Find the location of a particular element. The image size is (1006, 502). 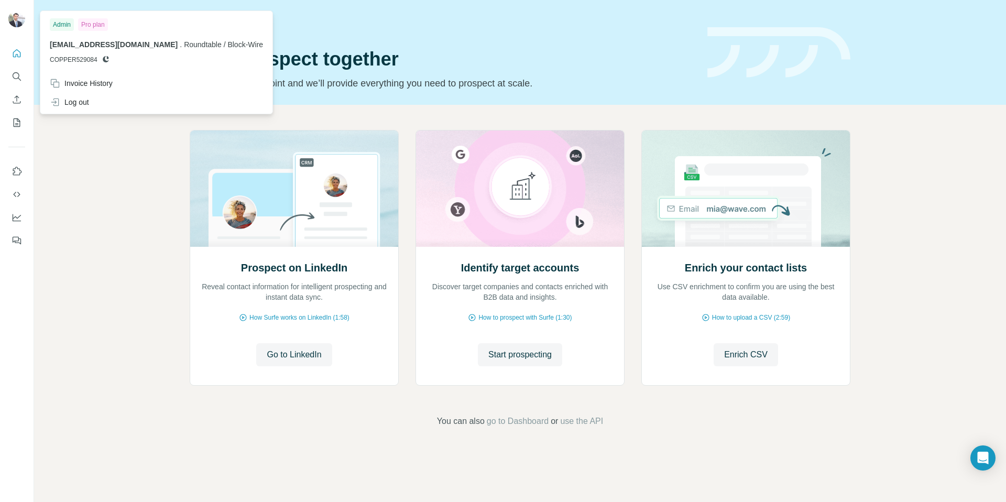

div: Pro plan is located at coordinates (93, 25).